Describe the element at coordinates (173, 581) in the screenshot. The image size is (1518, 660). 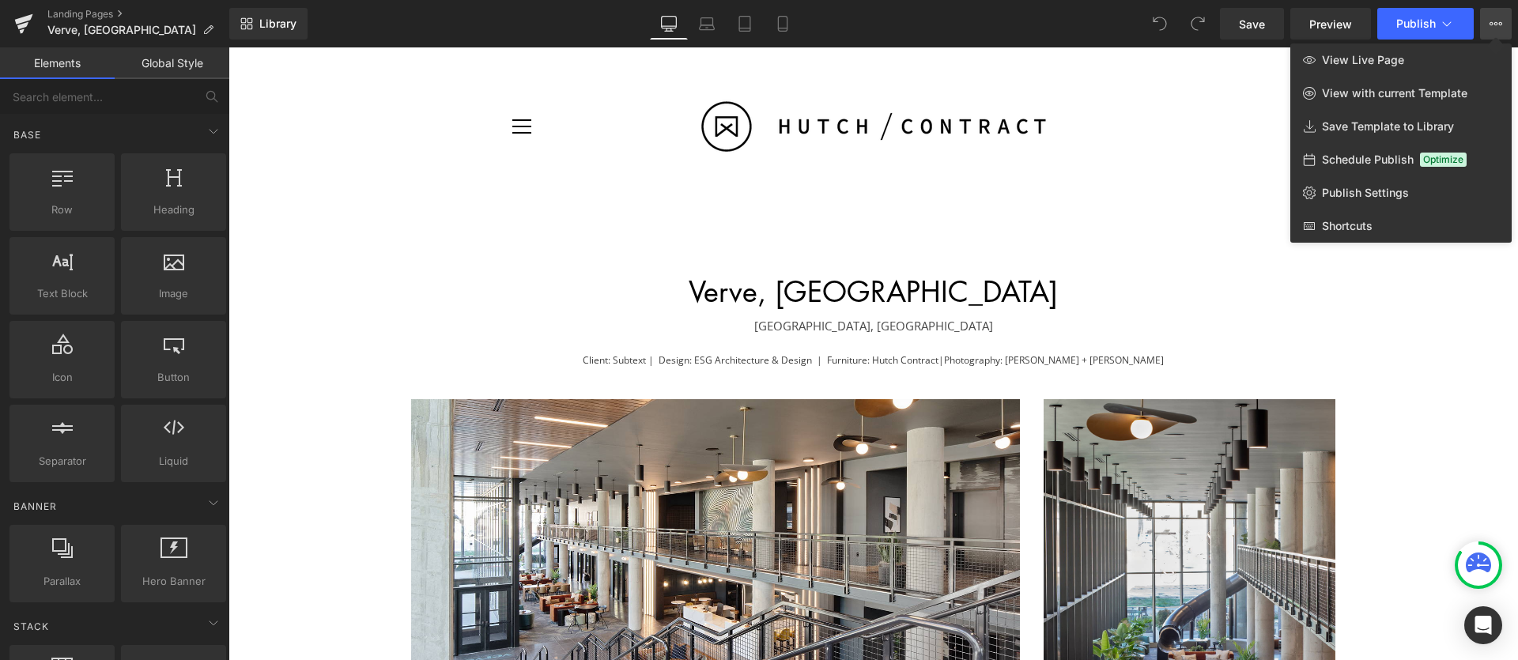
I see `span: Hero Banner` at that location.